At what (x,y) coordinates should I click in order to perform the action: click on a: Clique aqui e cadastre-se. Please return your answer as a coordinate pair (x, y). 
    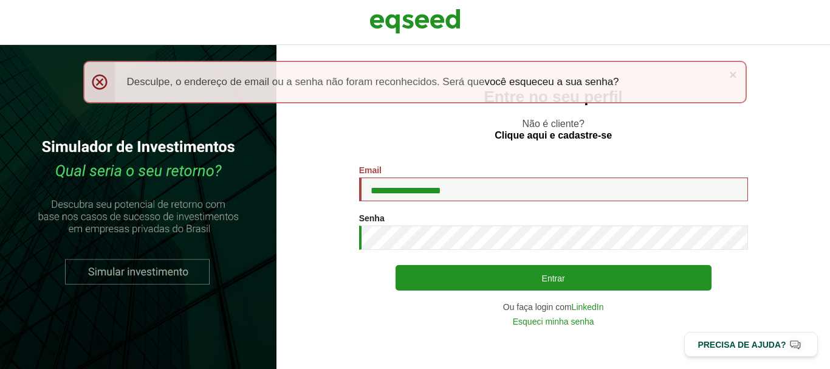
    Looking at the image, I should click on (553, 135).